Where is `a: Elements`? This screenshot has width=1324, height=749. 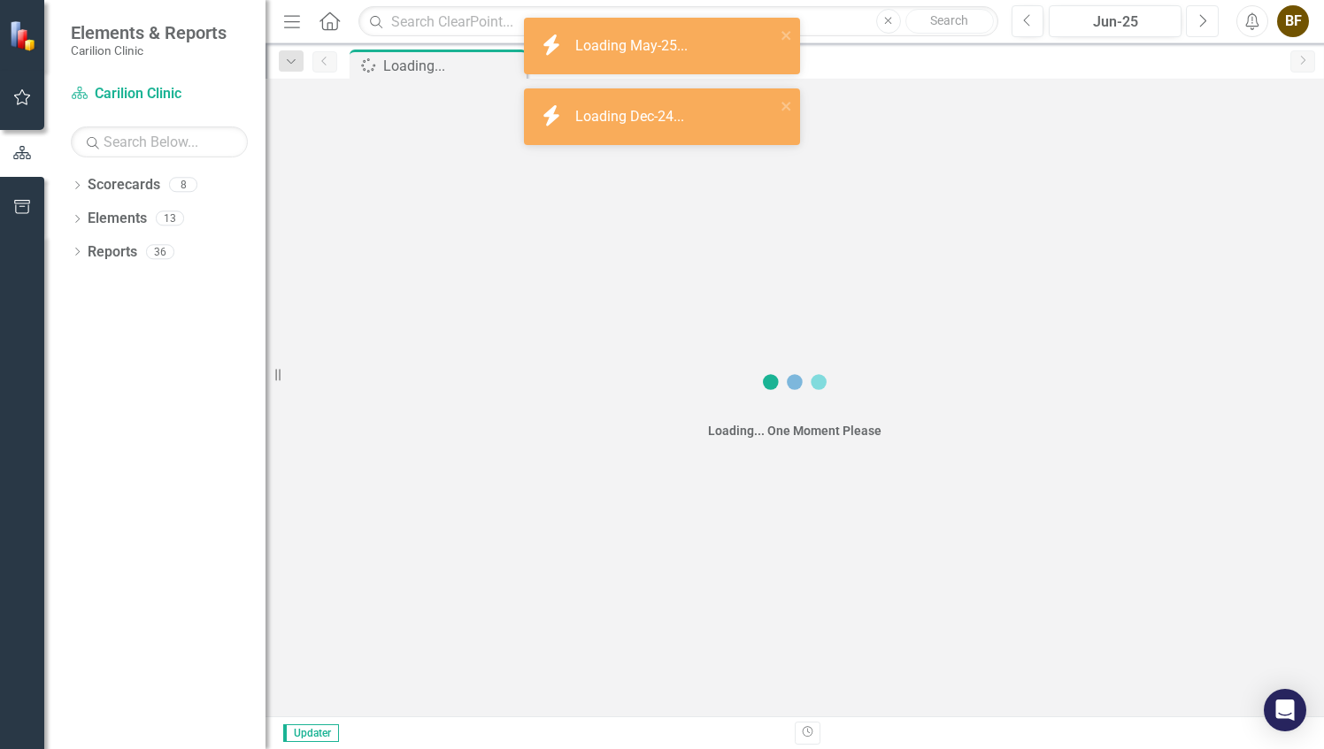
a: Elements is located at coordinates (117, 219).